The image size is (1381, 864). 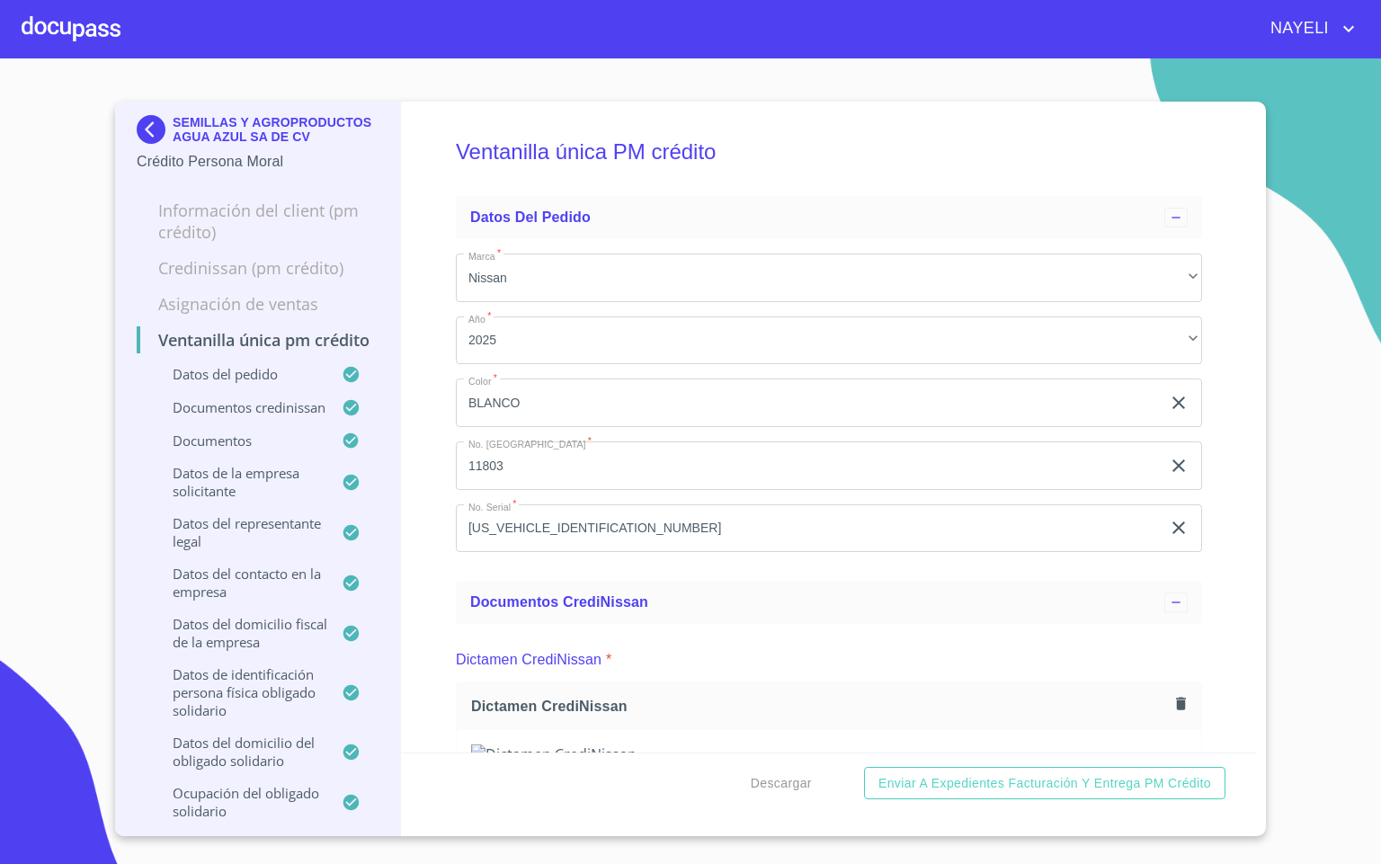 I want to click on p: Información del Client (PM crédito), so click(x=257, y=221).